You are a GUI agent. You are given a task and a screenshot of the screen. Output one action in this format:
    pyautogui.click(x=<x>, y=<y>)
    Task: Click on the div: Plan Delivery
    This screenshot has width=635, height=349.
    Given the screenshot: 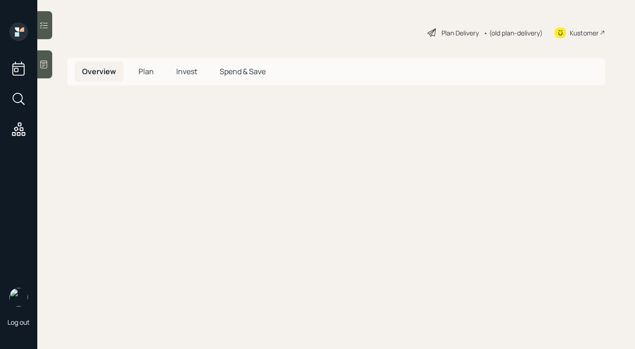 What is the action you would take?
    pyautogui.click(x=460, y=33)
    